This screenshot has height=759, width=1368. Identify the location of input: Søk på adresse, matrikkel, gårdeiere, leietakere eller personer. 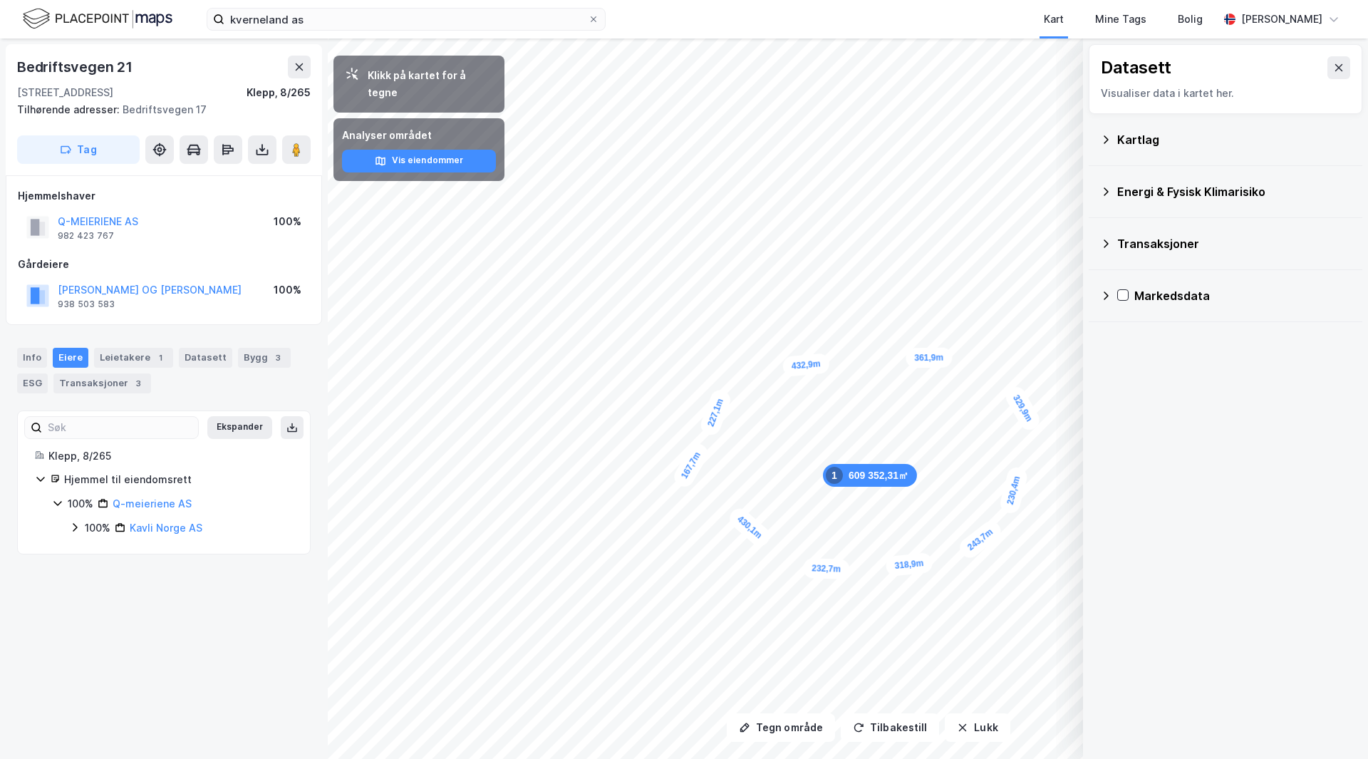
(406, 19).